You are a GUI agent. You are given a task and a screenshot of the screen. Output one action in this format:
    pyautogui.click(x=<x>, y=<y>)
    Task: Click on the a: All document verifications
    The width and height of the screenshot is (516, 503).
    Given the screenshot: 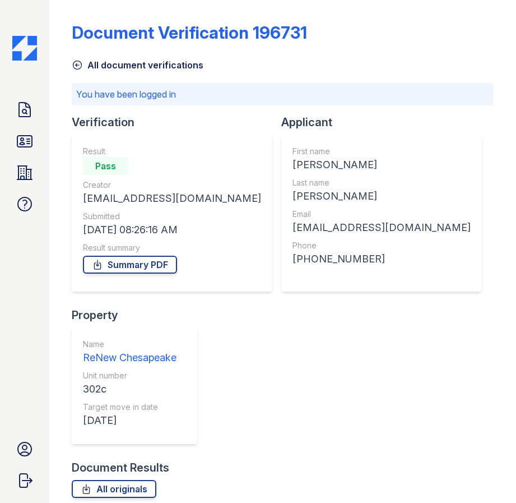 What is the action you would take?
    pyautogui.click(x=137, y=65)
    